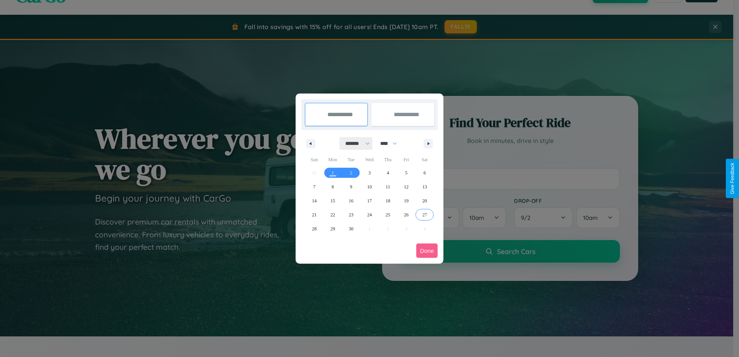  I want to click on button: 19, so click(406, 201).